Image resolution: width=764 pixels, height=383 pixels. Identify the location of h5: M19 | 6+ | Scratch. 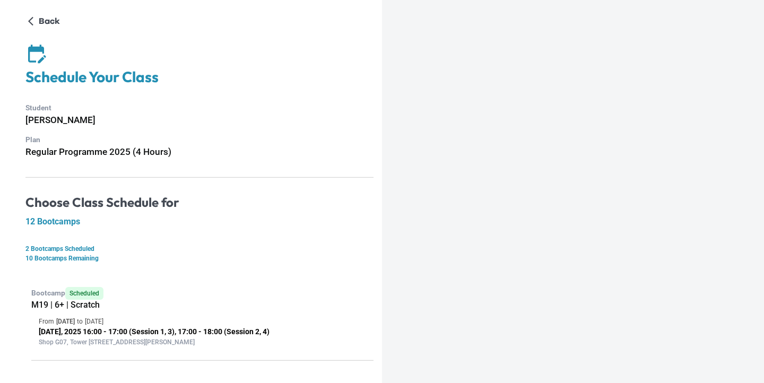
(202, 305).